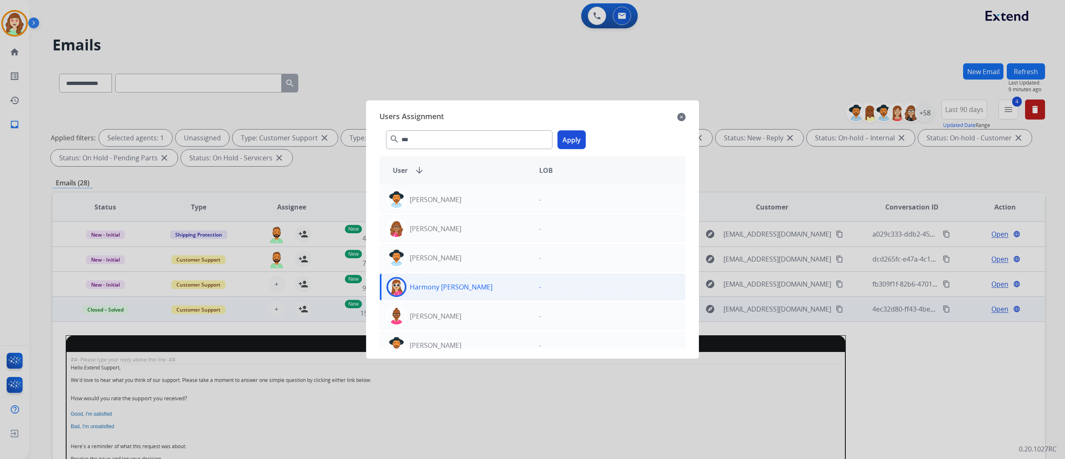 The height and width of the screenshot is (459, 1065). I want to click on mat-icon: search, so click(394, 139).